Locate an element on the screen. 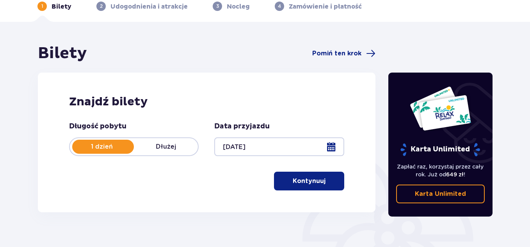 Image resolution: width=530 pixels, height=247 pixels. p: 3 is located at coordinates (217, 6).